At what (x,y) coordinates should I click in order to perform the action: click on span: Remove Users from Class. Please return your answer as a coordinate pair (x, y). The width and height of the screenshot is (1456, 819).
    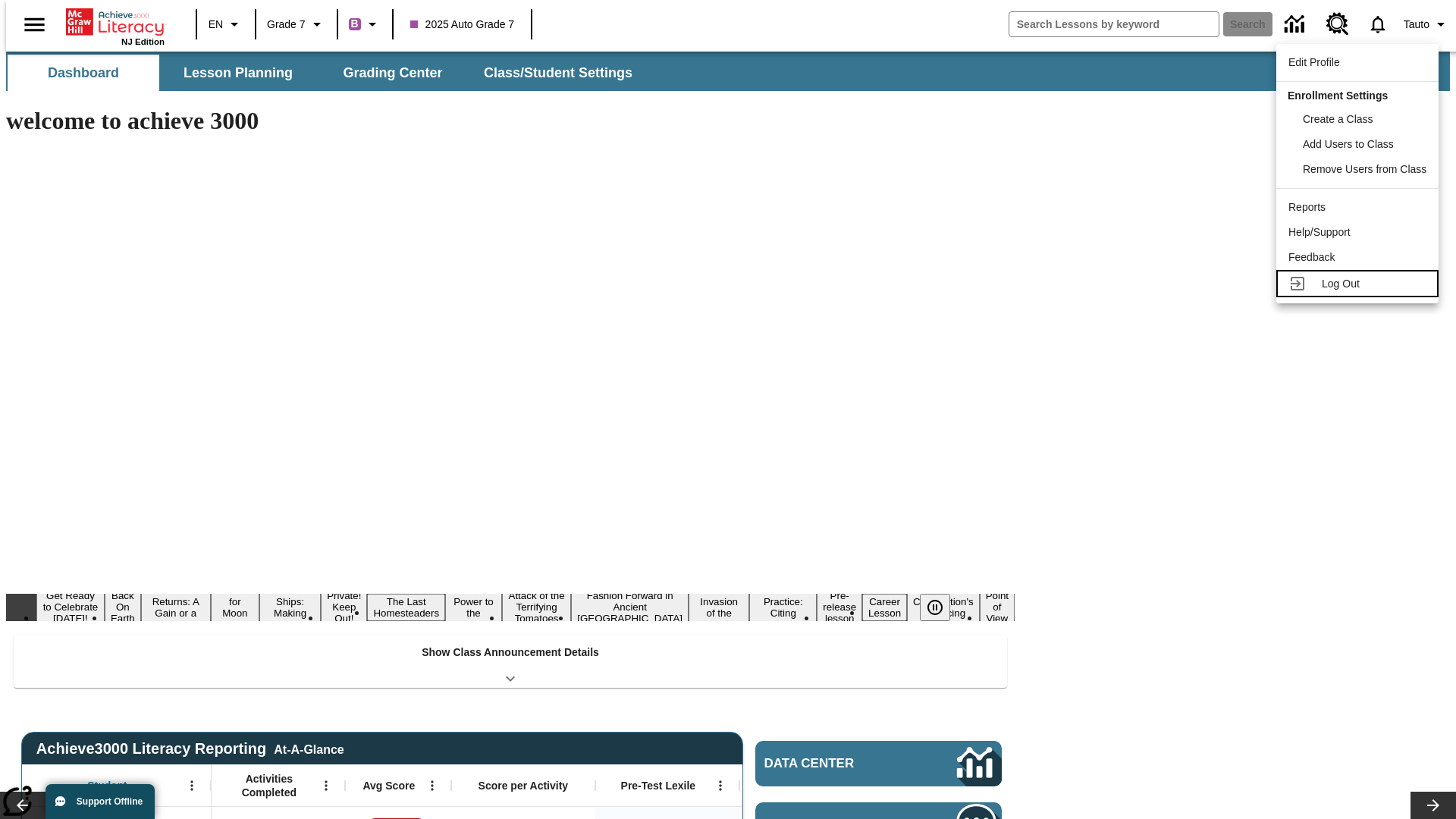
    Looking at the image, I should click on (1364, 169).